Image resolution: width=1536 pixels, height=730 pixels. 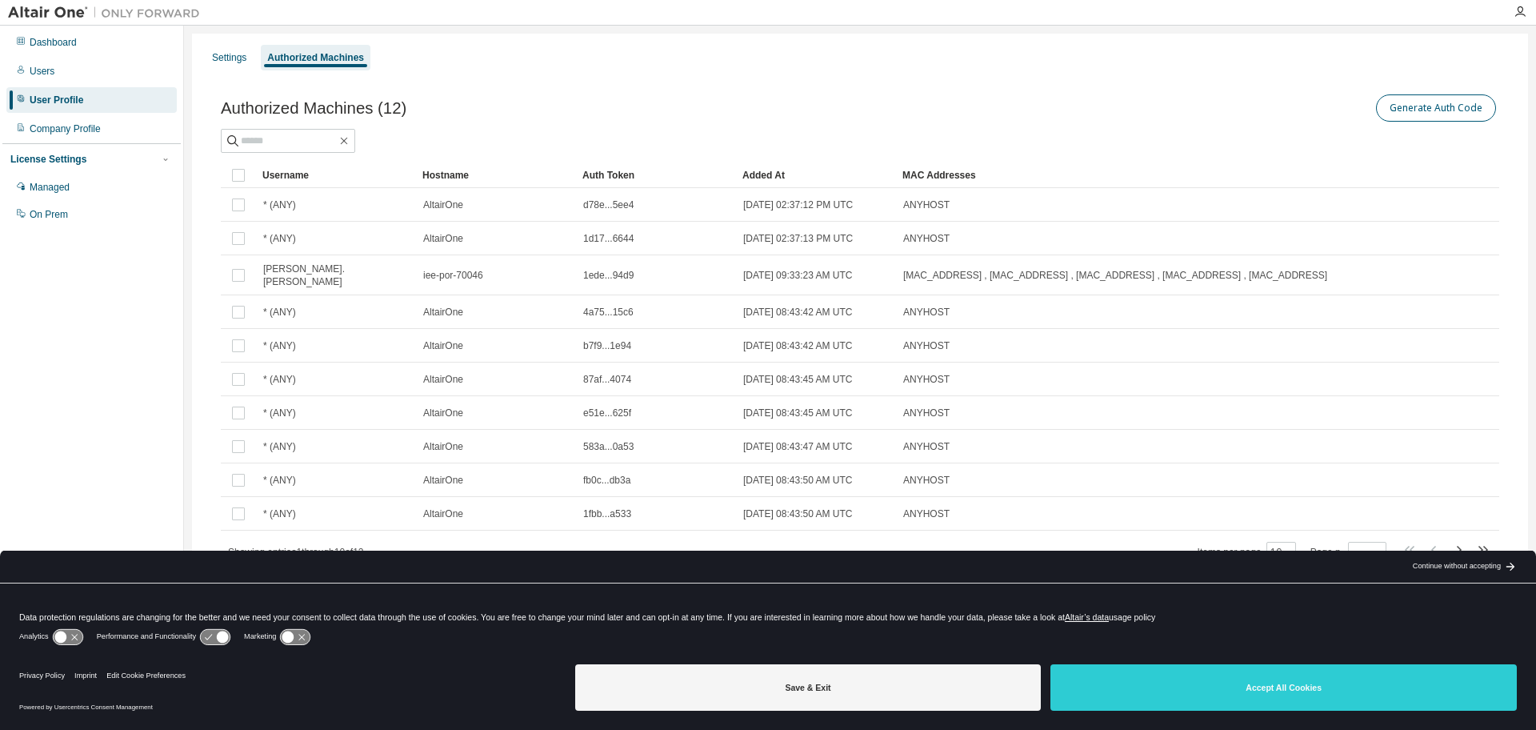 What do you see at coordinates (1436, 108) in the screenshot?
I see `button: Generate Auth Code` at bounding box center [1436, 108].